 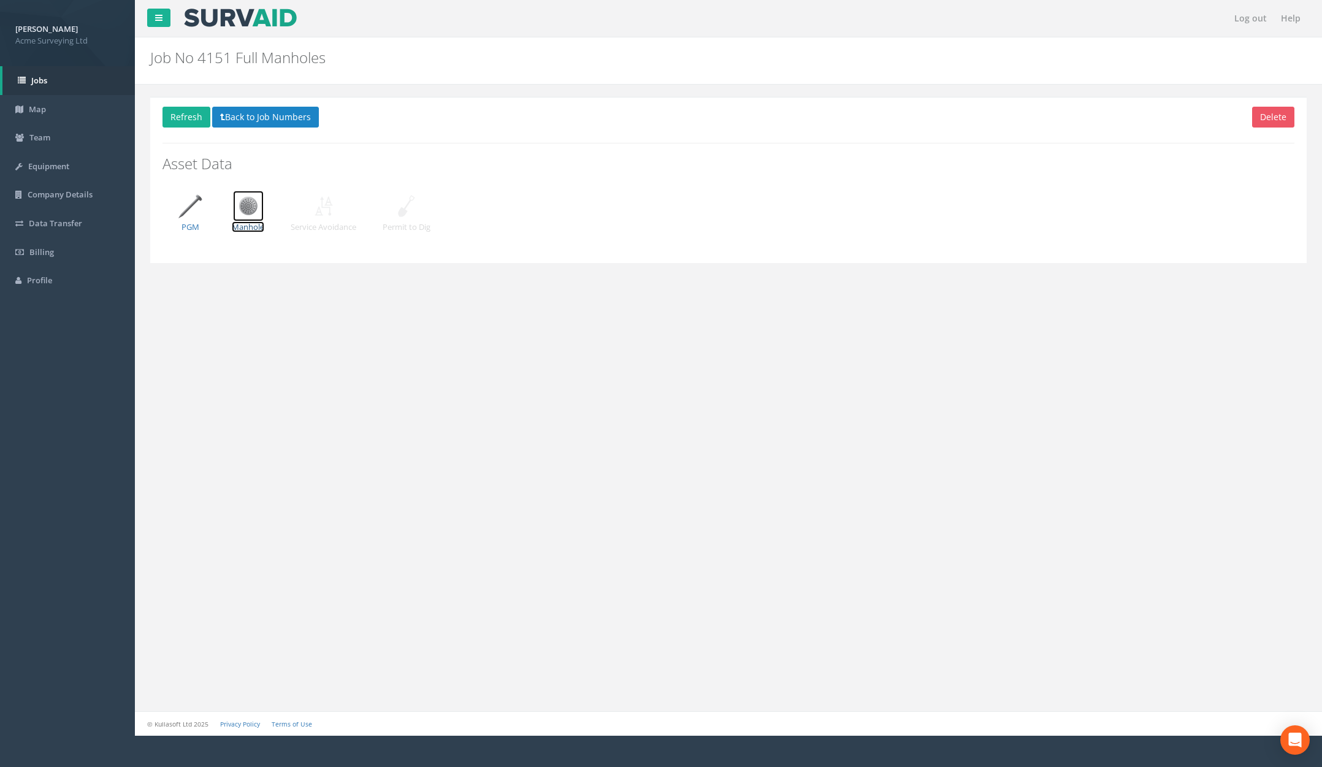 I want to click on img: job_detail_manhole.png, so click(x=248, y=206).